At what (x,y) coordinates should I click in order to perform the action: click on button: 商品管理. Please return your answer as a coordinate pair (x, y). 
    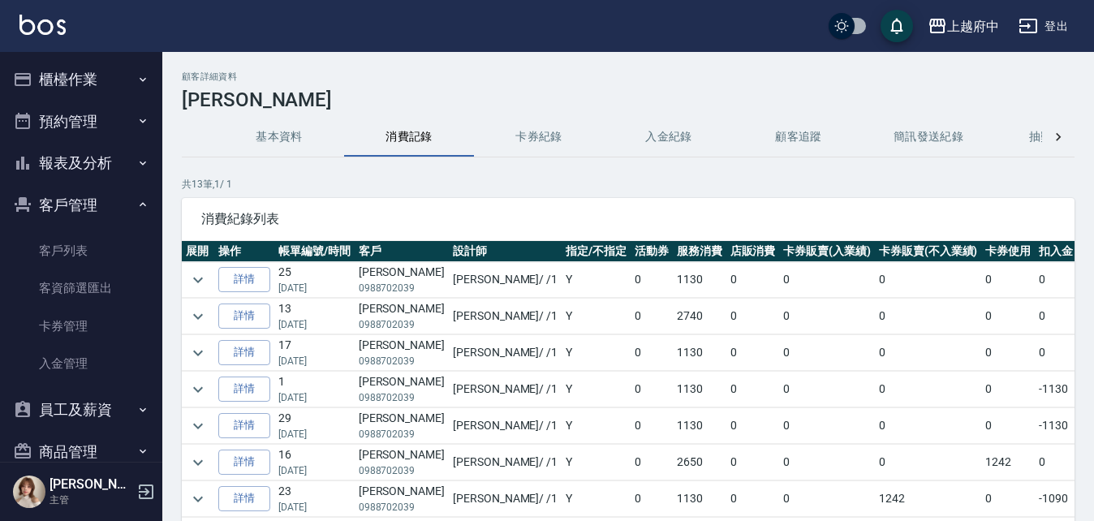
    Looking at the image, I should click on (81, 452).